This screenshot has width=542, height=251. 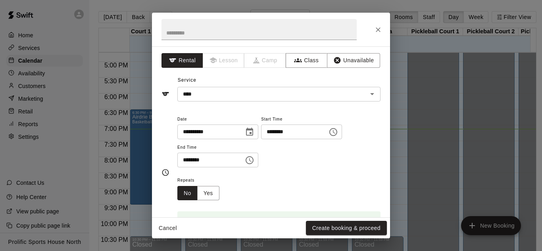 I want to click on button: Class, so click(x=306, y=60).